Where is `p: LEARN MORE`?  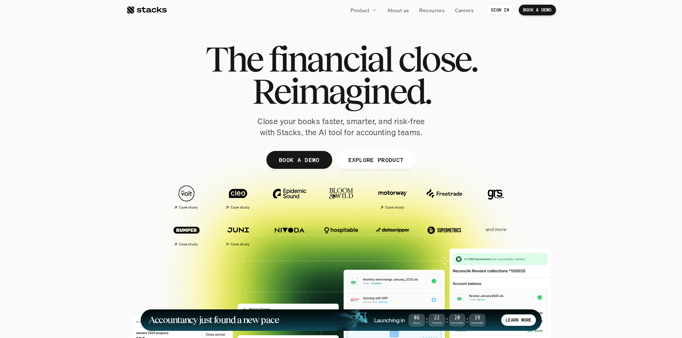 p: LEARN MORE is located at coordinates (518, 320).